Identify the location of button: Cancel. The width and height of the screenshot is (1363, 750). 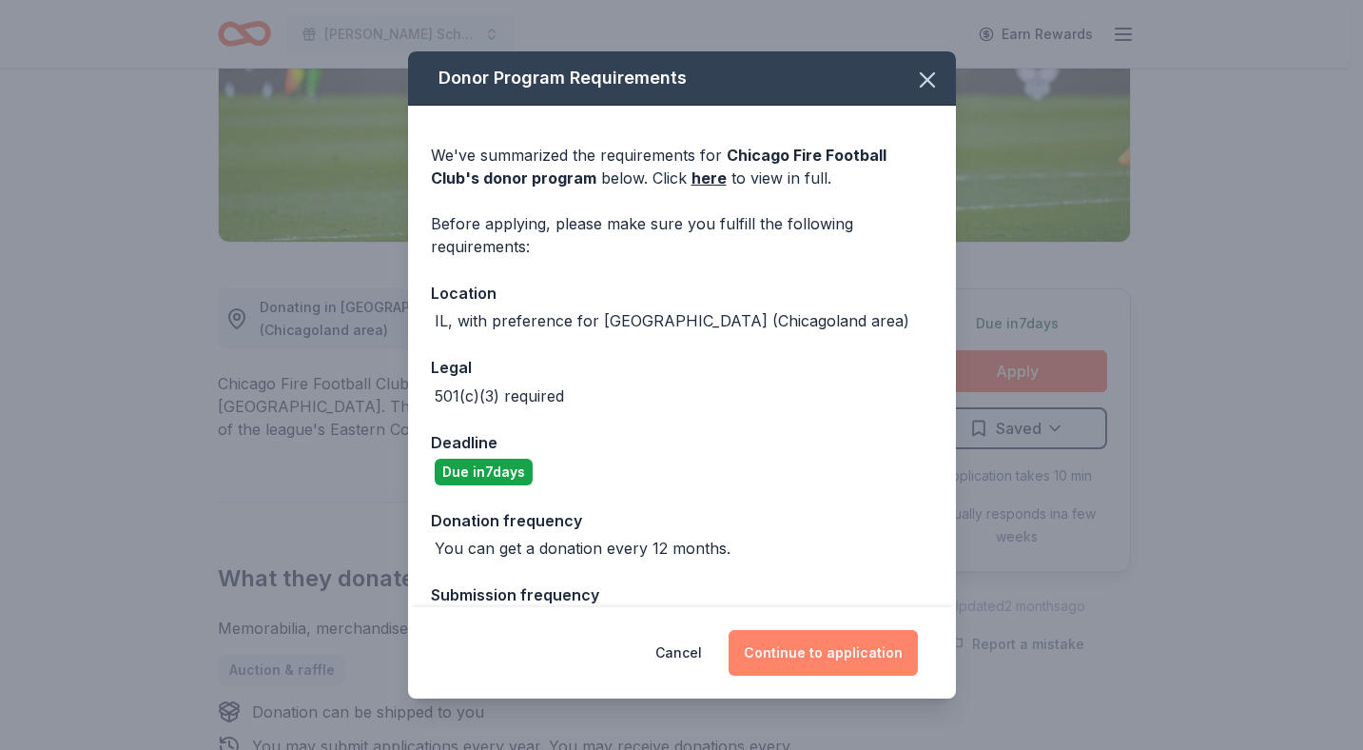
(678, 653).